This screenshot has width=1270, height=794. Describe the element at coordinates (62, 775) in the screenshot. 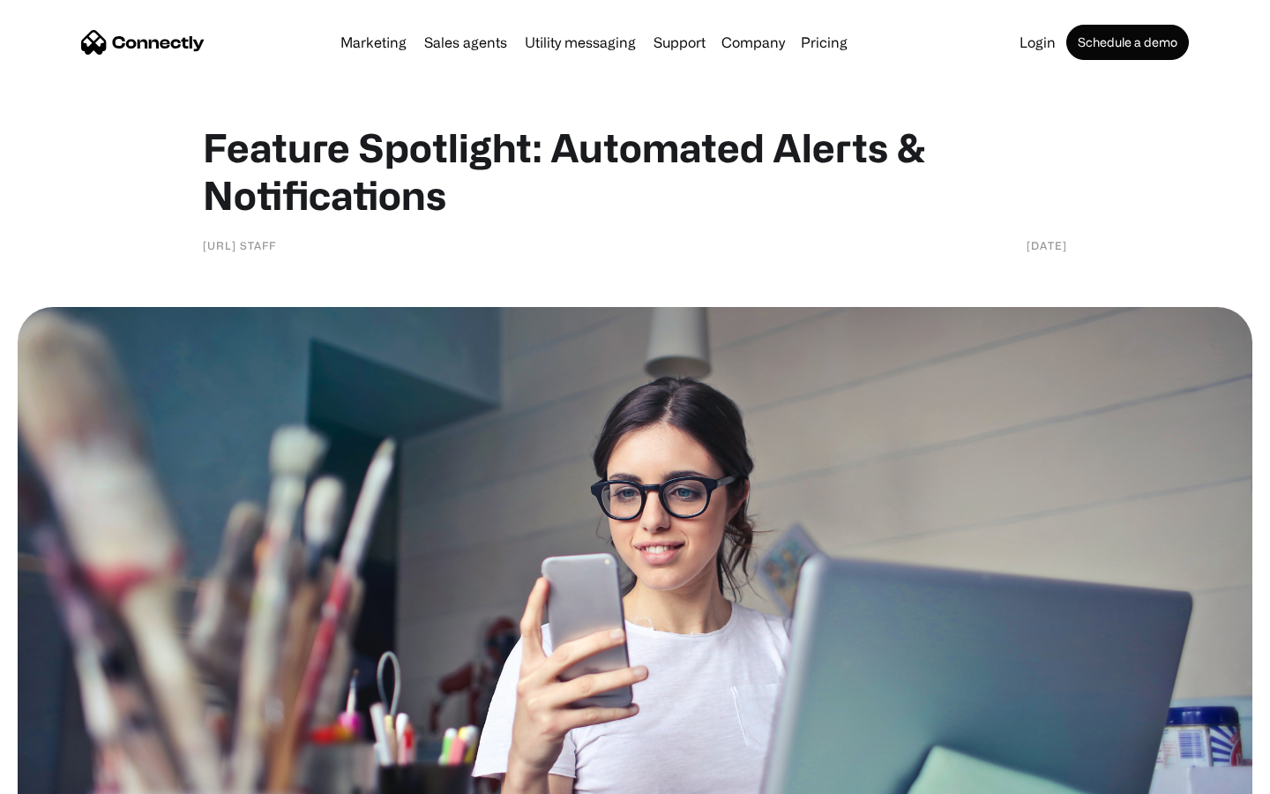

I see `aside: Language selected: English` at that location.